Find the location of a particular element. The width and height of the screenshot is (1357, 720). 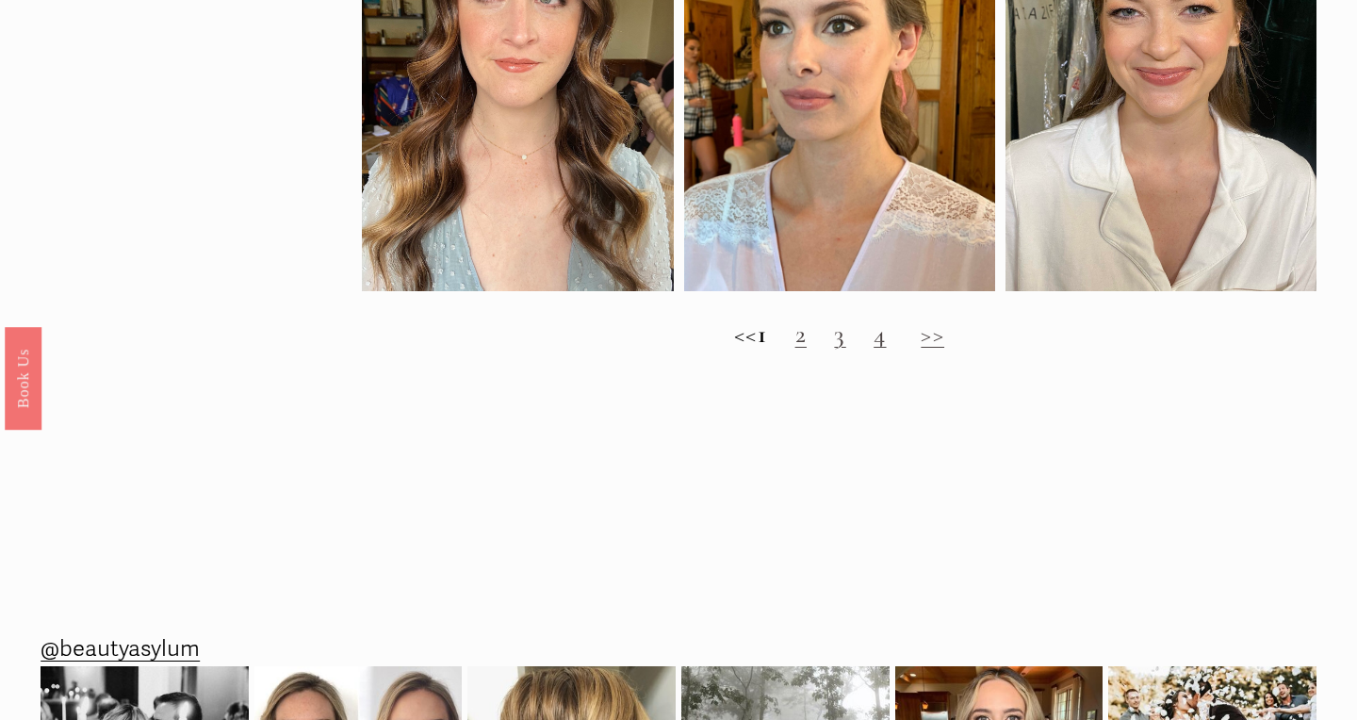

a: 2 is located at coordinates (801, 334).